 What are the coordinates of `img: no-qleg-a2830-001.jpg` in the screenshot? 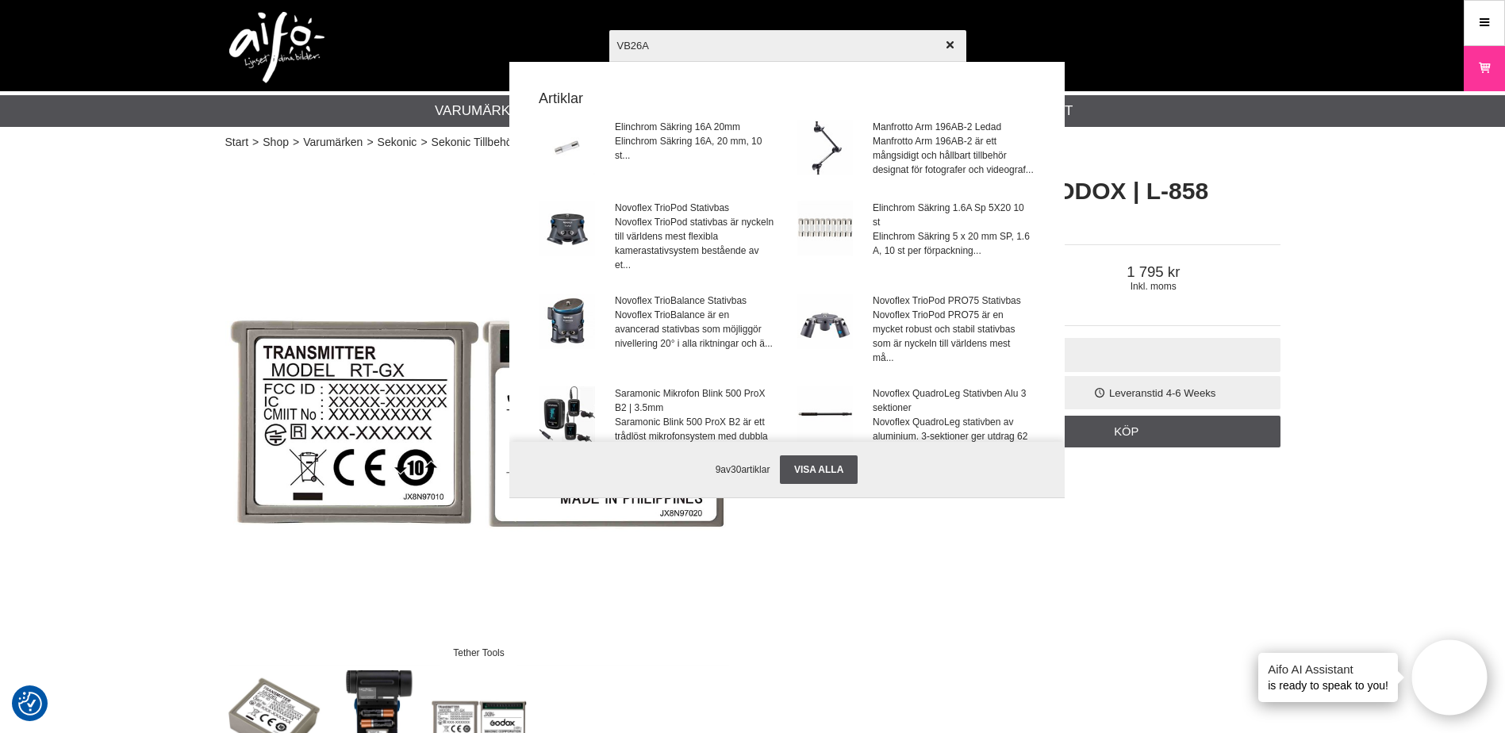 It's located at (825, 414).